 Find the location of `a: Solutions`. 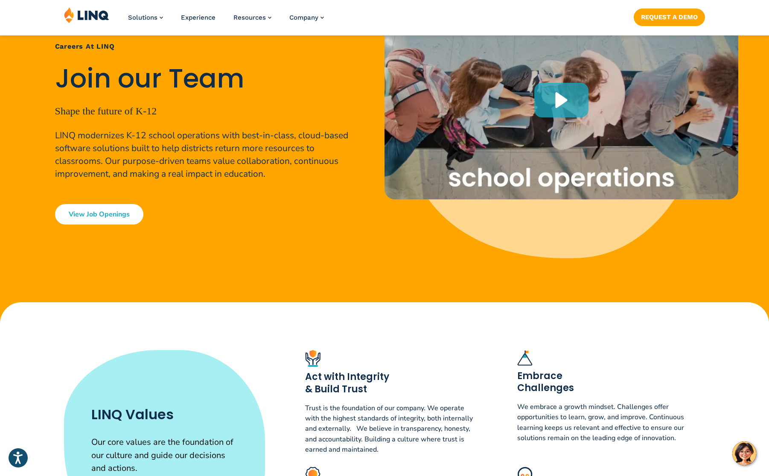

a: Solutions is located at coordinates (146, 17).